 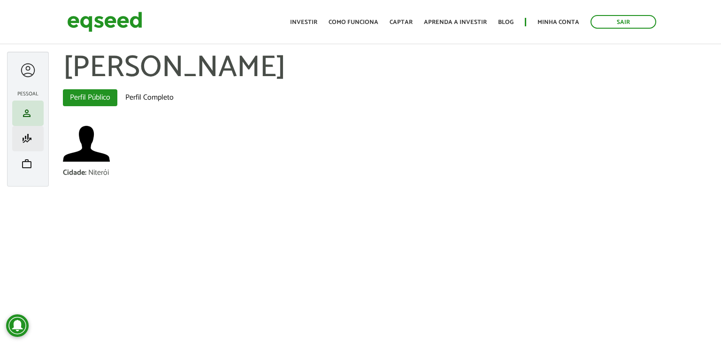 I want to click on a: Perfil Completo, so click(x=149, y=98).